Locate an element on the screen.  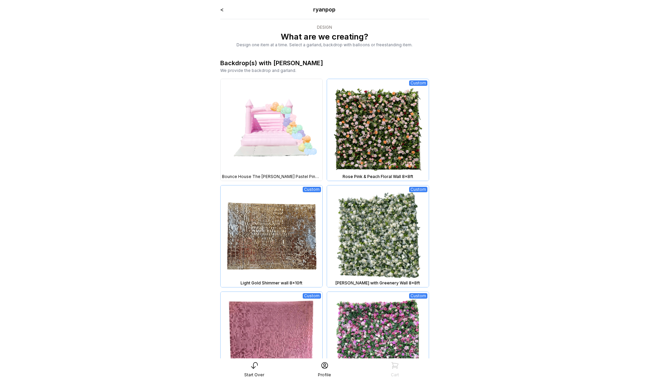
div: Light Gold Shimmer wall 8x10ft is located at coordinates (271, 283).